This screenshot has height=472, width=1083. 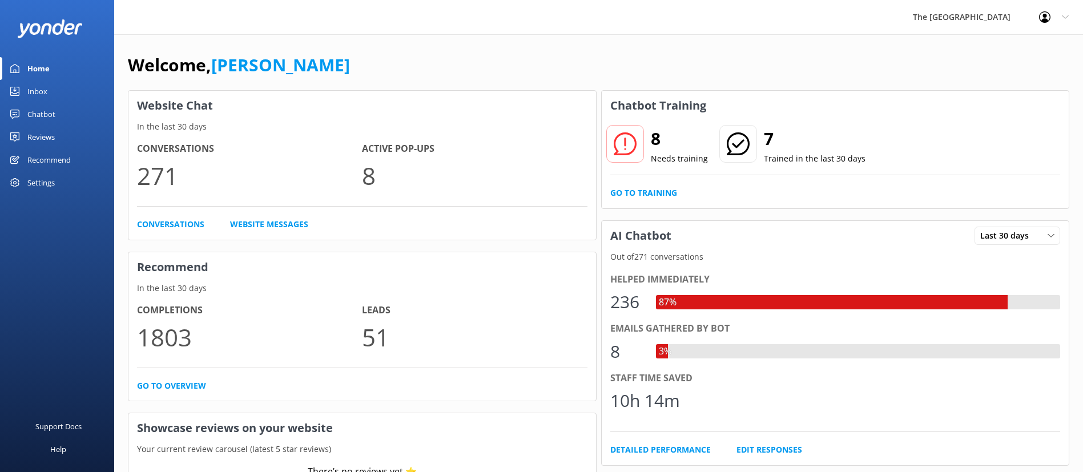 I want to click on div: Recommend, so click(x=49, y=160).